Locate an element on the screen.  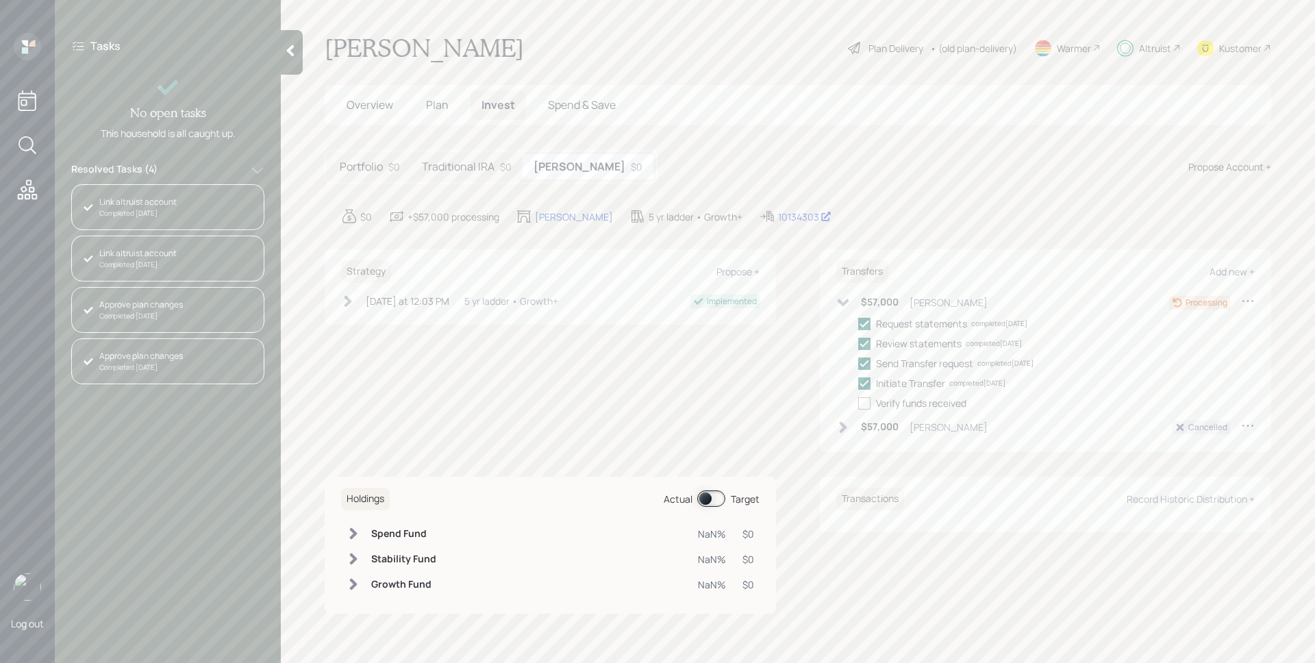
h5: Traditional IRA is located at coordinates (458, 166).